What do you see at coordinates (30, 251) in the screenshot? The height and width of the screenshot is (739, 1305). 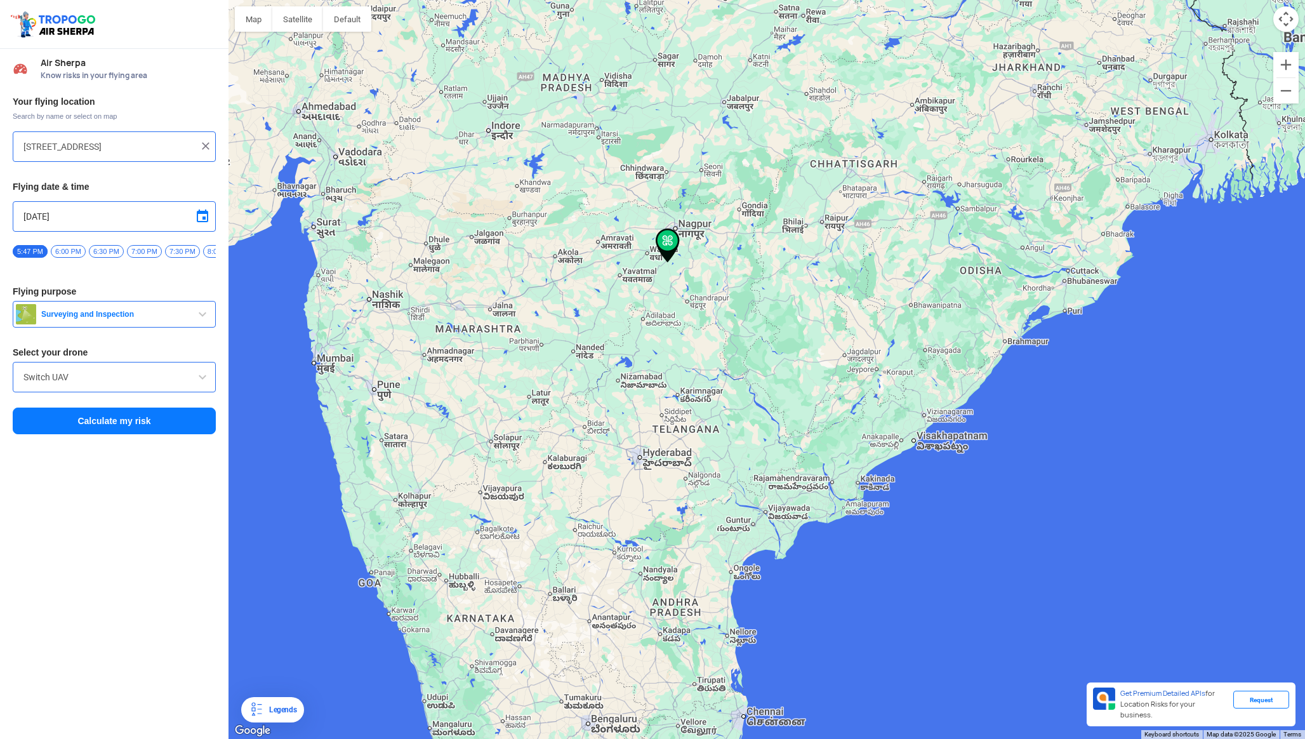 I see `span: 5:47 PM` at bounding box center [30, 251].